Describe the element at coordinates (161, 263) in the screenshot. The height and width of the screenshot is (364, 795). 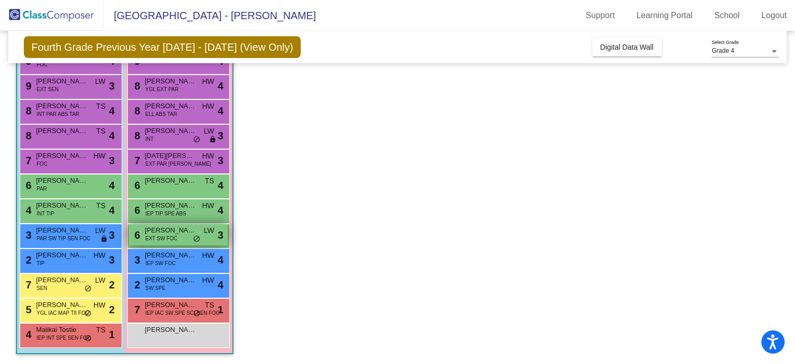
I see `span: IEP SW FOC` at that location.